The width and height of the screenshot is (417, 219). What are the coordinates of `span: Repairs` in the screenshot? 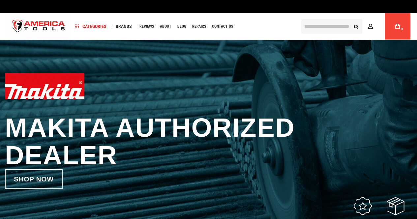 It's located at (199, 26).